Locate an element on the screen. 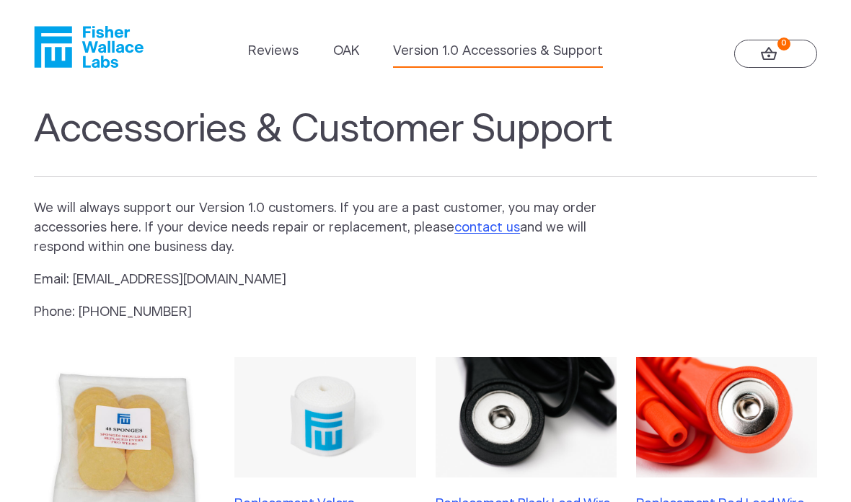  a: Version 1.0 Accessories & Support is located at coordinates (498, 51).